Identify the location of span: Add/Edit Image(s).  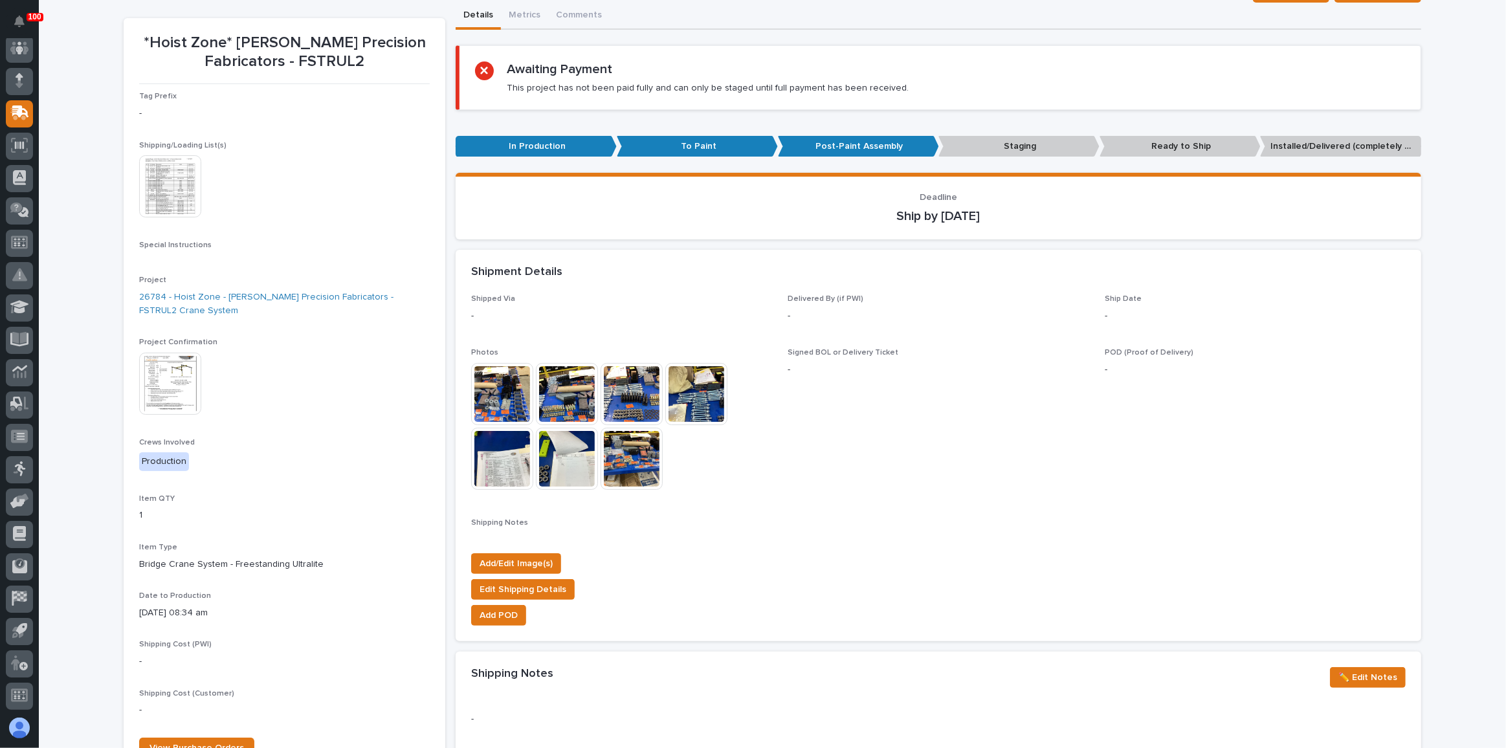
(516, 564).